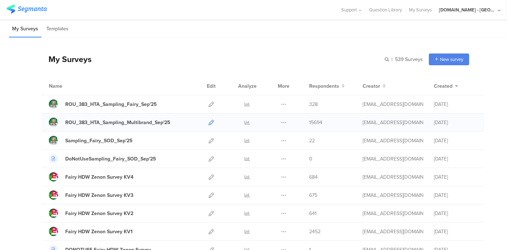 This screenshot has width=507, height=250. I want to click on span: Support, so click(349, 10).